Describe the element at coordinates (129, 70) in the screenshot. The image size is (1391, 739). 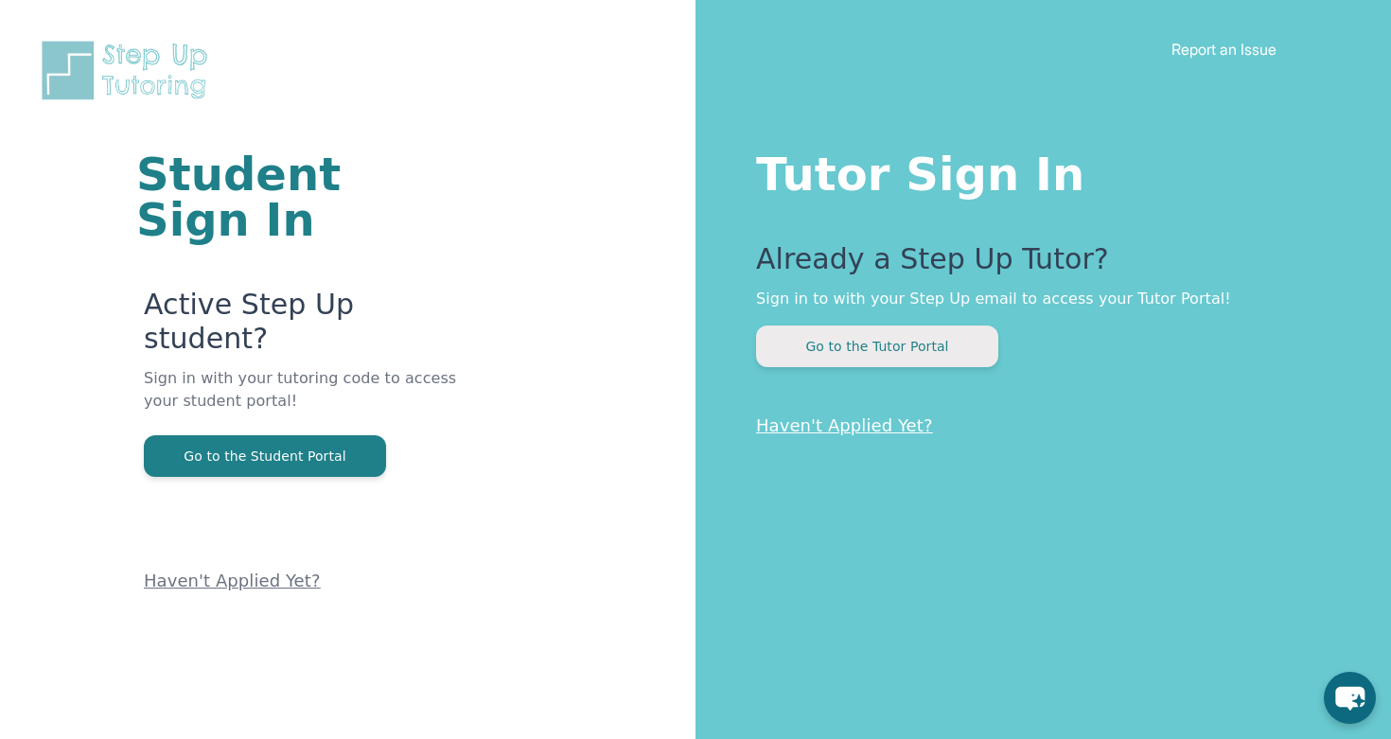
I see `img: Step Up Tutoring horizontal logo` at that location.